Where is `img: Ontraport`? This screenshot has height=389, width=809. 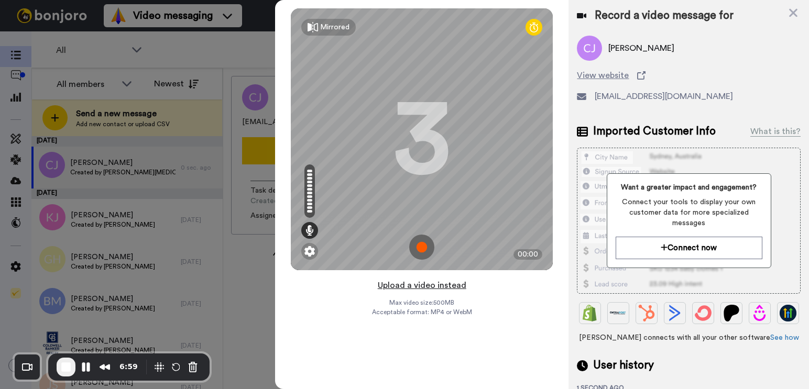 img: Ontraport is located at coordinates (618, 313).